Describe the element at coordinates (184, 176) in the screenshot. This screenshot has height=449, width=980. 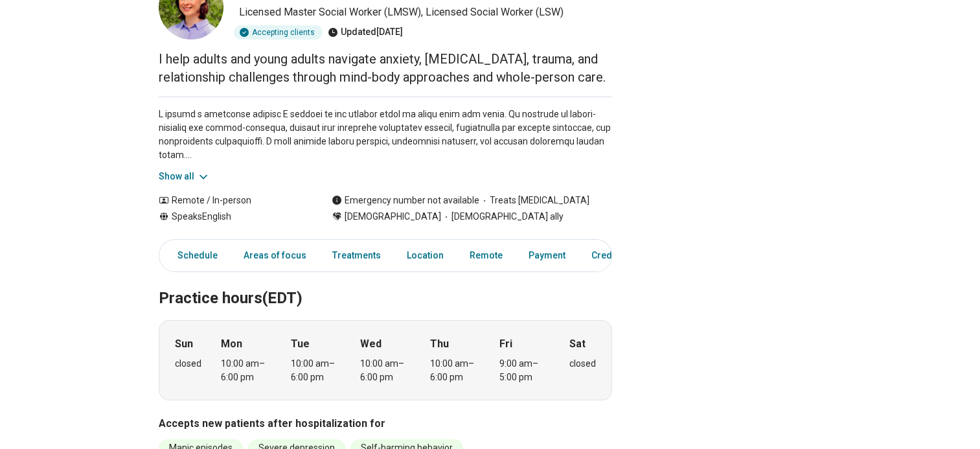
I see `button: Show all` at that location.